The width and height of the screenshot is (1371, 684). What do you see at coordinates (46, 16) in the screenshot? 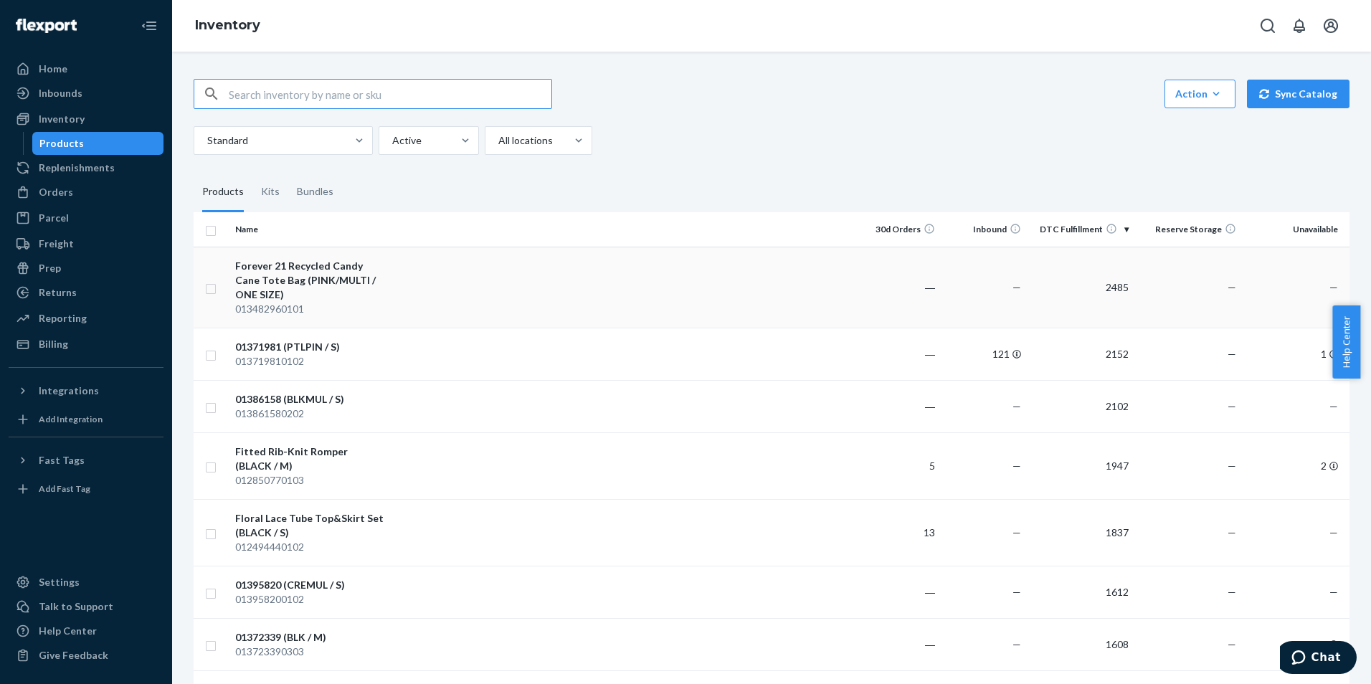
I see `span: Chat` at bounding box center [46, 16].